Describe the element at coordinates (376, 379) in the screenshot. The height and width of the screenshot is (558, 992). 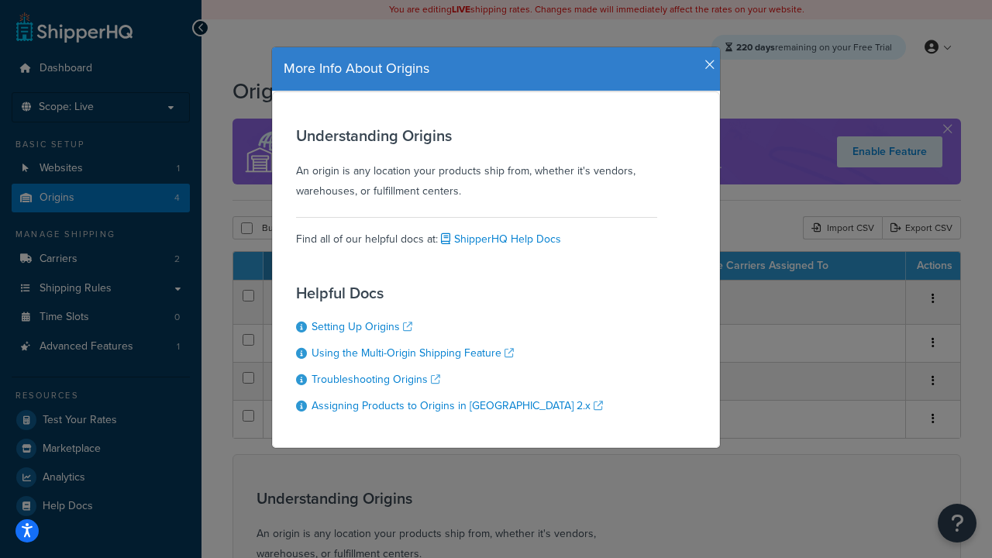
I see `a: Troubleshooting Origins` at that location.